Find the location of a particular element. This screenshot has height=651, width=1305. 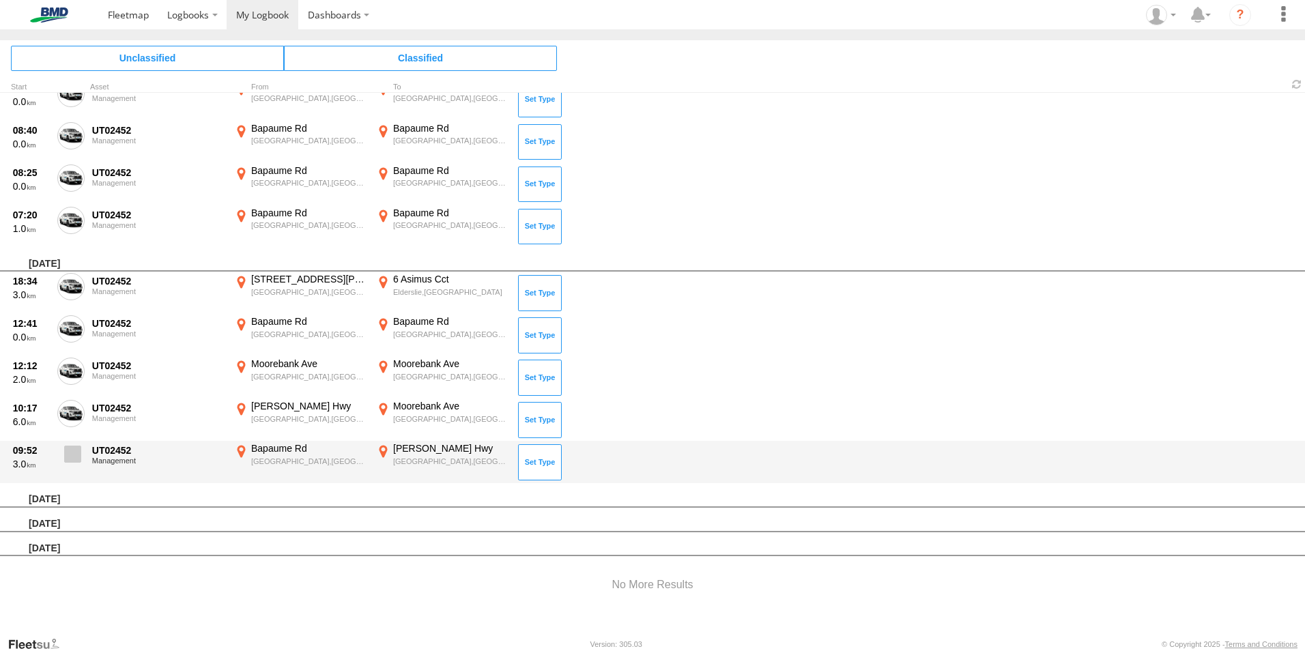

a: Terms and Conditions is located at coordinates (1261, 644).